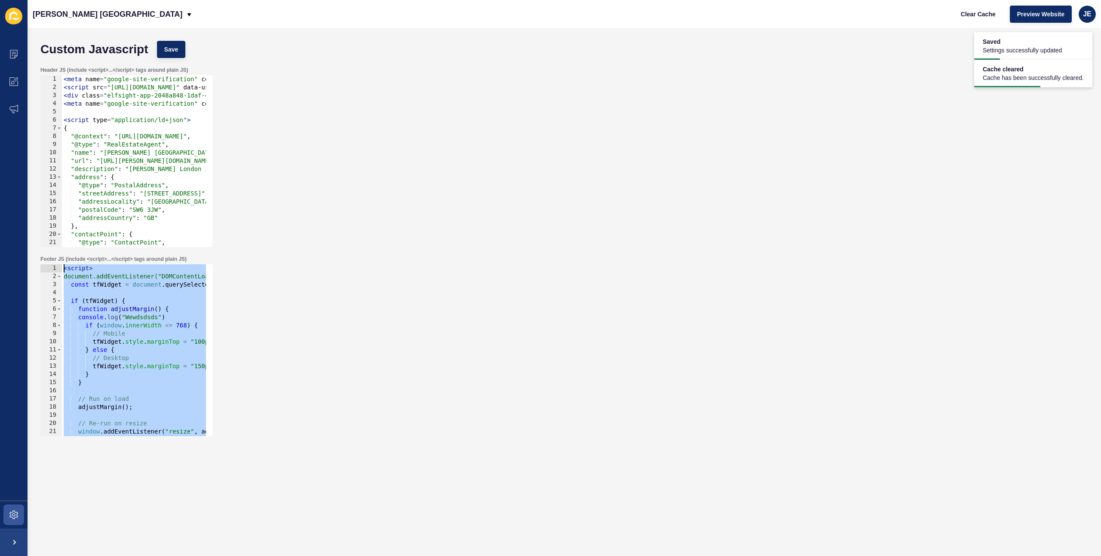  What do you see at coordinates (171, 49) in the screenshot?
I see `button: Save` at bounding box center [171, 49].